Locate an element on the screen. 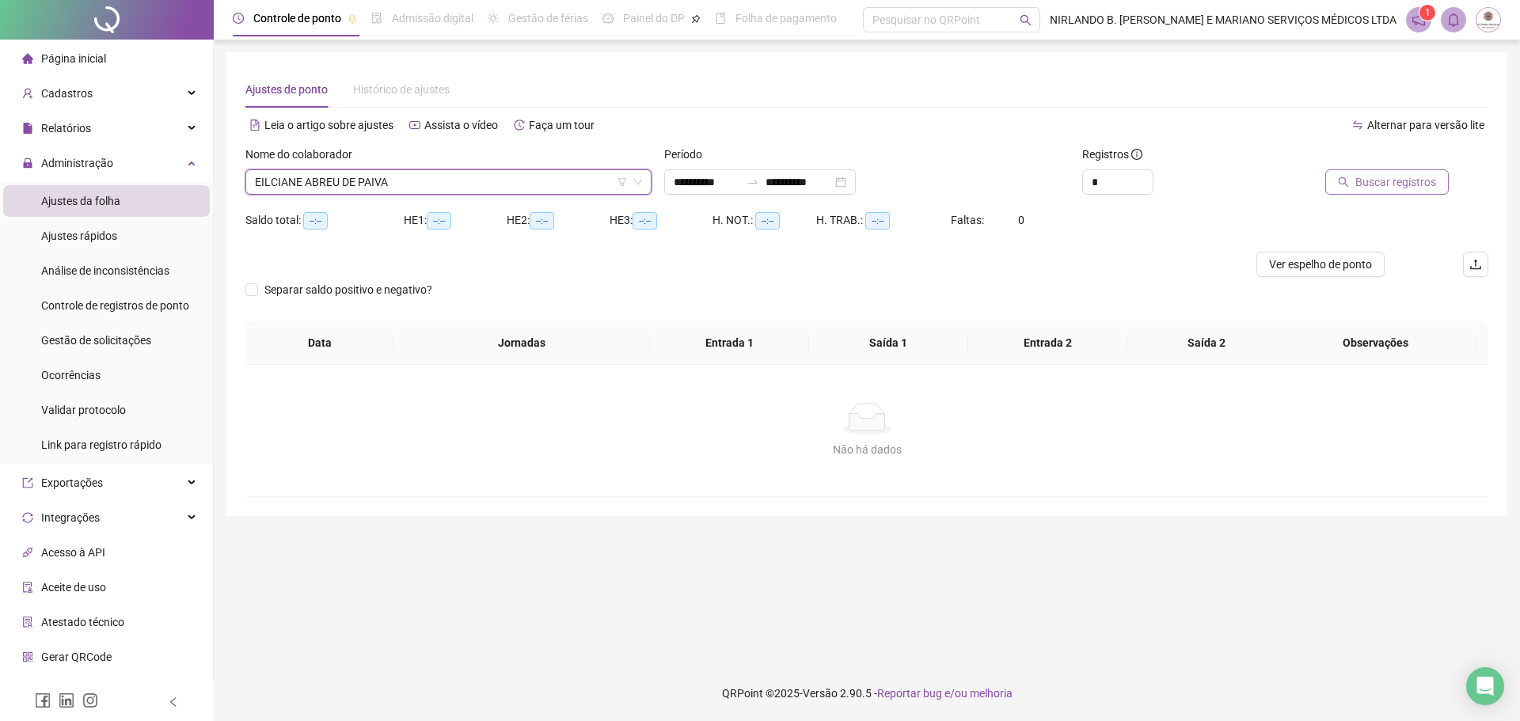 Image resolution: width=1520 pixels, height=721 pixels. span: Controle de ponto is located at coordinates (297, 18).